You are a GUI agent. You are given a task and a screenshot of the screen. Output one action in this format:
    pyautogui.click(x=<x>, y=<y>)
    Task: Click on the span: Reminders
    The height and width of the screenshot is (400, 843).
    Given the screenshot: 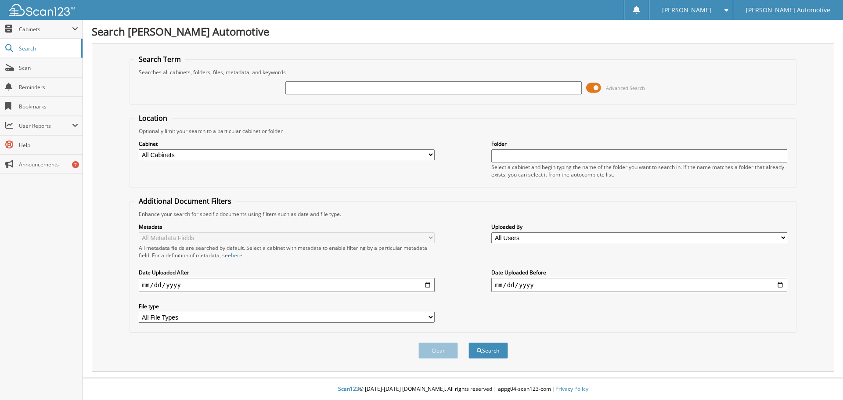 What is the action you would take?
    pyautogui.click(x=48, y=87)
    